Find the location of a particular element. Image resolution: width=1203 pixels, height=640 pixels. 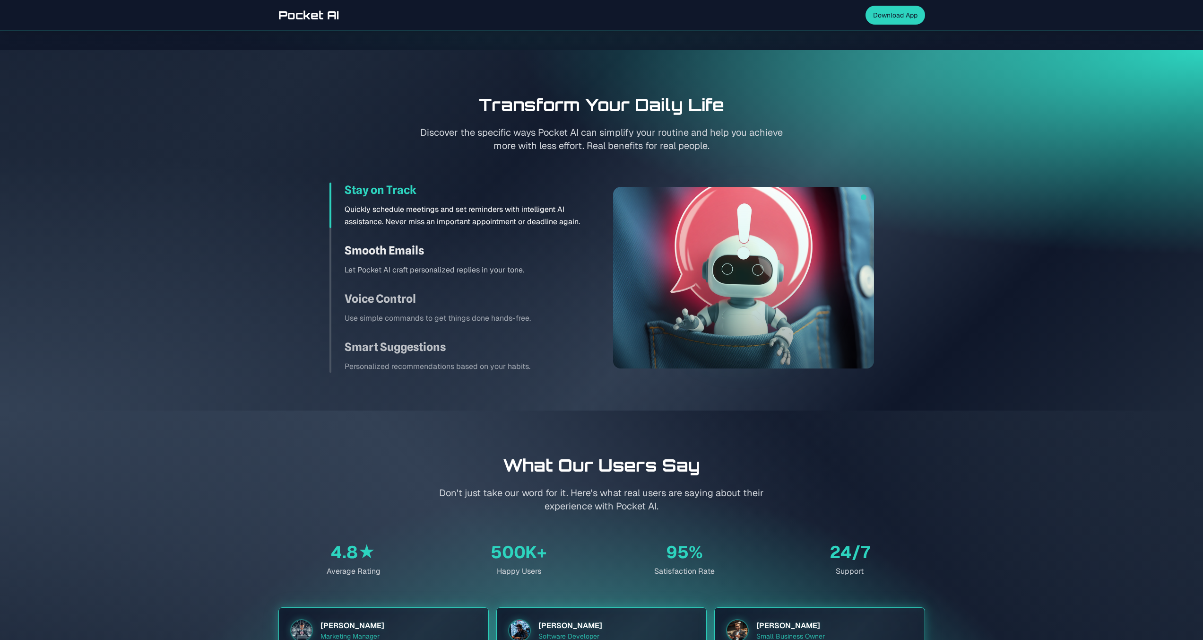

div: 24/7 is located at coordinates (850, 552).